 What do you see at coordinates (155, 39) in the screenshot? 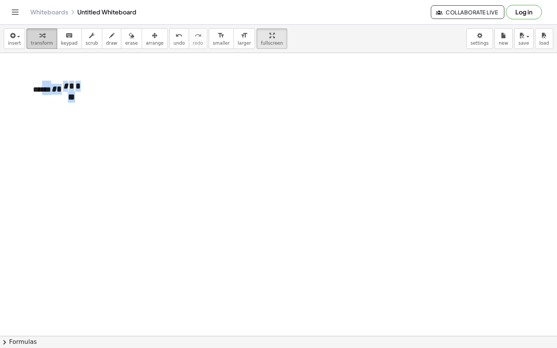
I see `button: arrange` at bounding box center [155, 39].